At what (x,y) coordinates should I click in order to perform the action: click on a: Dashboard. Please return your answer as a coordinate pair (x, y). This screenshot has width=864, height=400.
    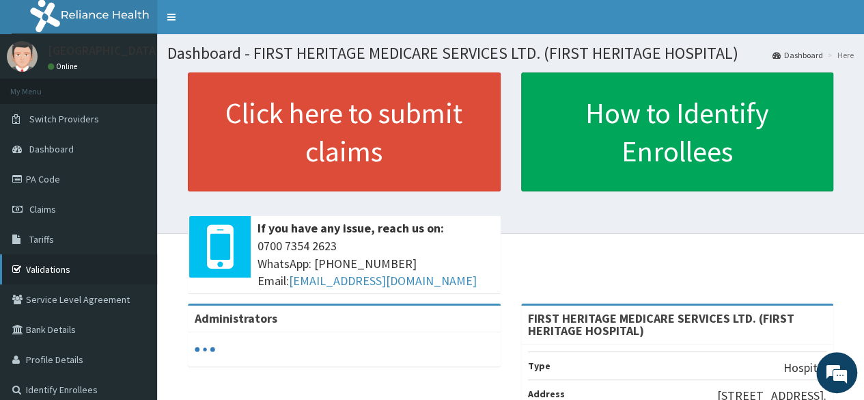
    Looking at the image, I should click on (798, 55).